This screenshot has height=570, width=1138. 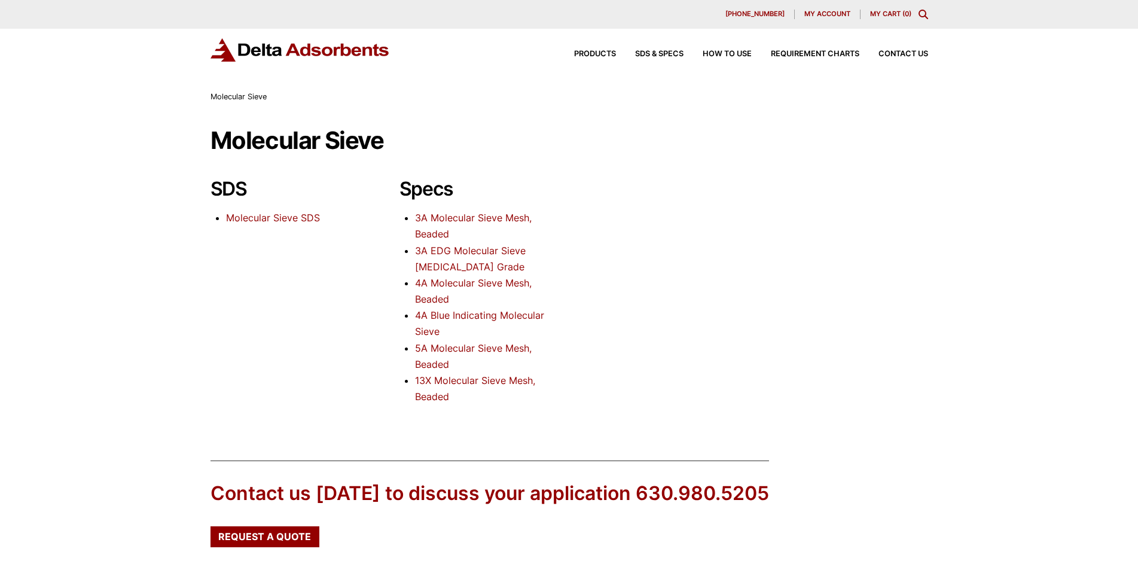 I want to click on a: Contact Us, so click(x=894, y=54).